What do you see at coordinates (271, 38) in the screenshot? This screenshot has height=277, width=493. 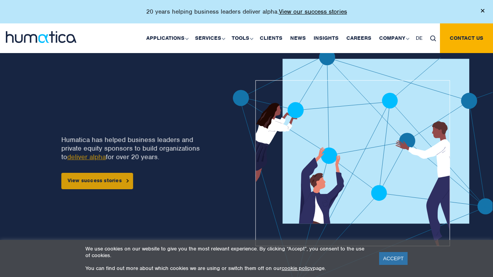 I see `a: Clients` at bounding box center [271, 38].